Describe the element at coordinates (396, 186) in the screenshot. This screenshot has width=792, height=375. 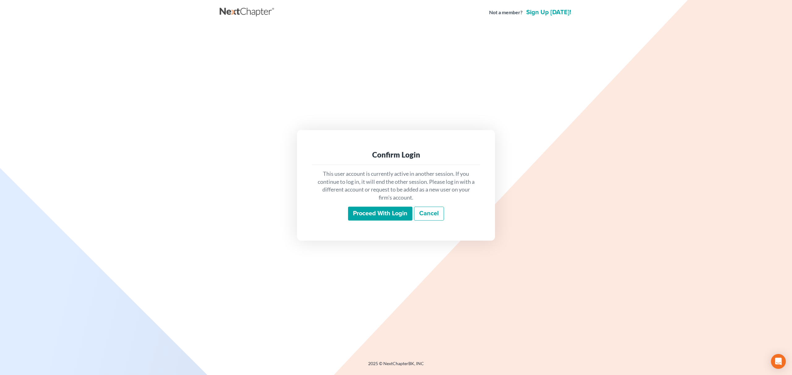
I see `p: This user account is currently active in another session. If you continue to log in, it will end ...` at that location.